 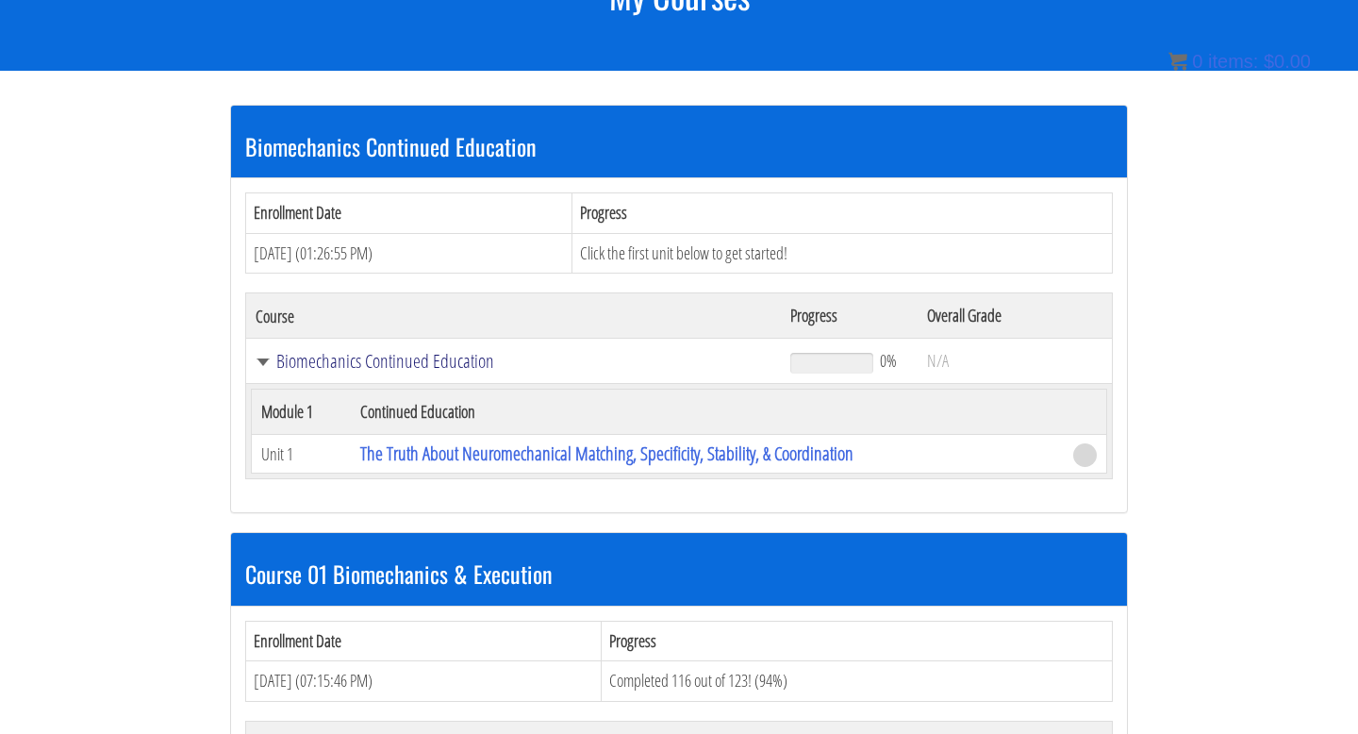 What do you see at coordinates (1239, 61) in the screenshot?
I see `a: 0 items: $0.00` at bounding box center [1239, 61].